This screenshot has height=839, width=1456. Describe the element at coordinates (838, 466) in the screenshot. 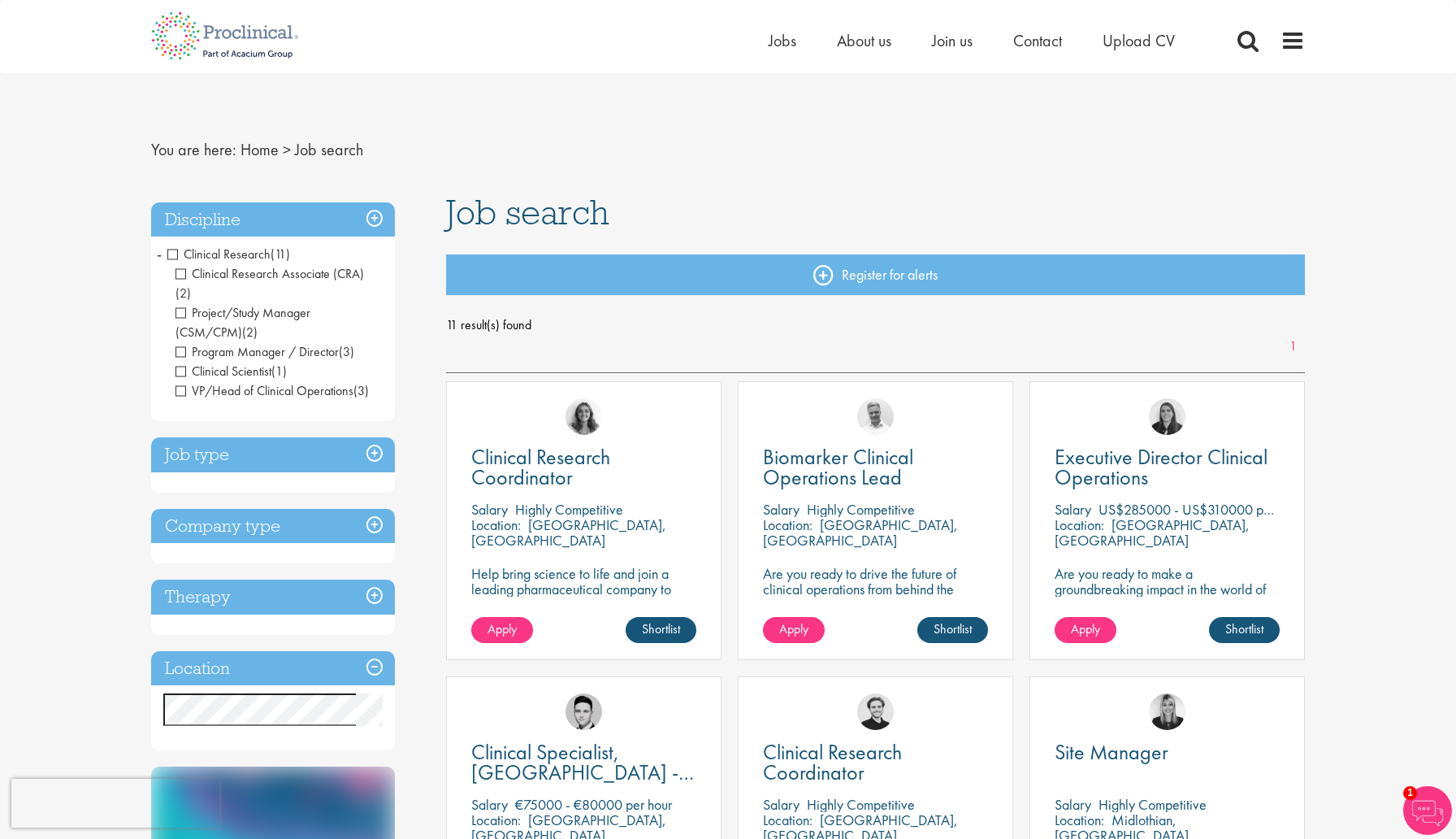

I see `span: Biomarker Clinical Operations Lead` at that location.